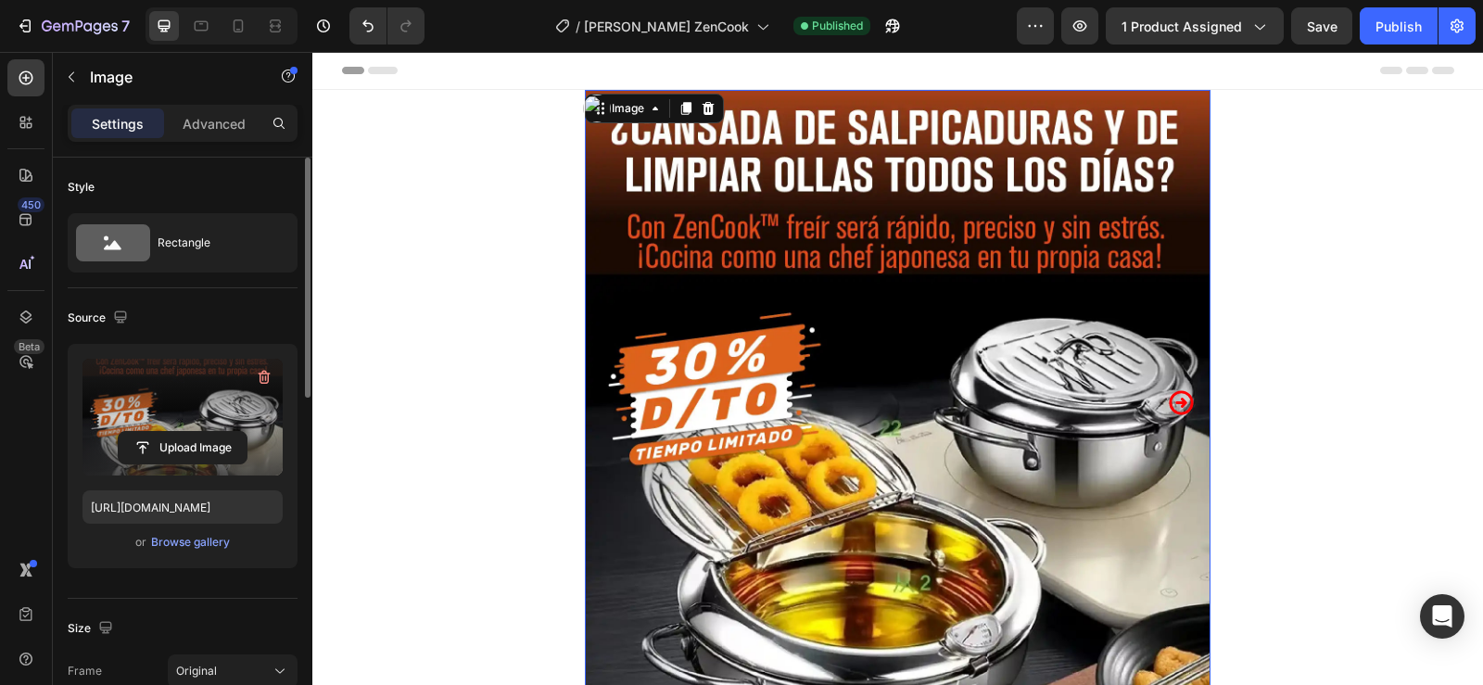 Image resolution: width=1483 pixels, height=685 pixels. Describe the element at coordinates (386, 26) in the screenshot. I see `div: Undo/Redo` at that location.